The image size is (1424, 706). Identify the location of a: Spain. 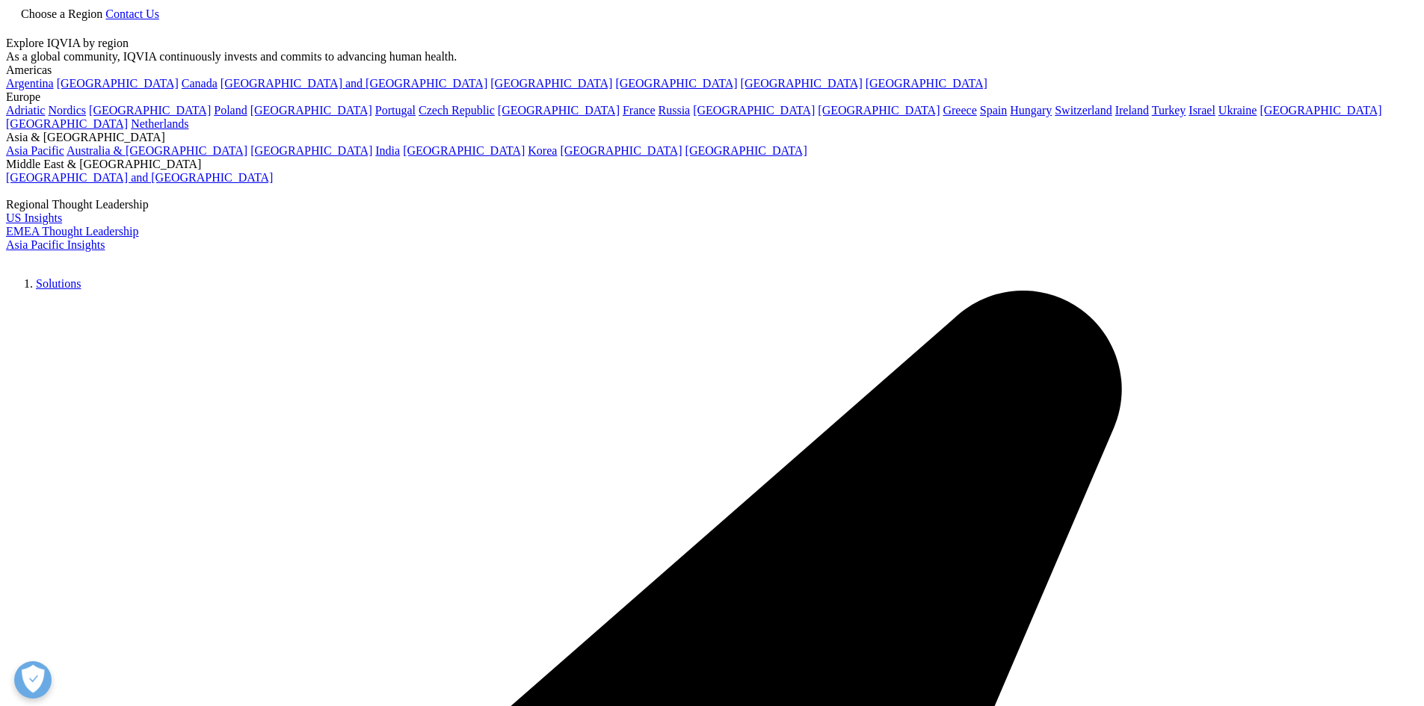
(993, 110).